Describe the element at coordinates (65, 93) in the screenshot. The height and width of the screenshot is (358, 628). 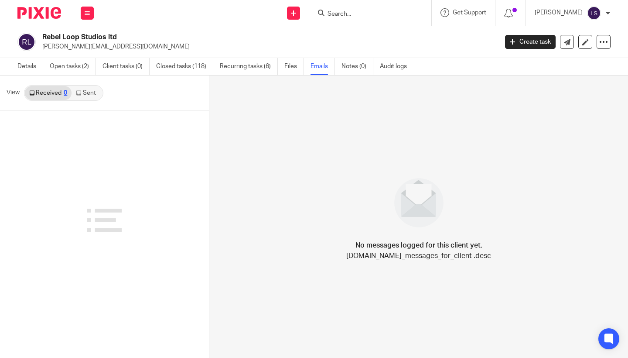
I see `div: 0` at that location.